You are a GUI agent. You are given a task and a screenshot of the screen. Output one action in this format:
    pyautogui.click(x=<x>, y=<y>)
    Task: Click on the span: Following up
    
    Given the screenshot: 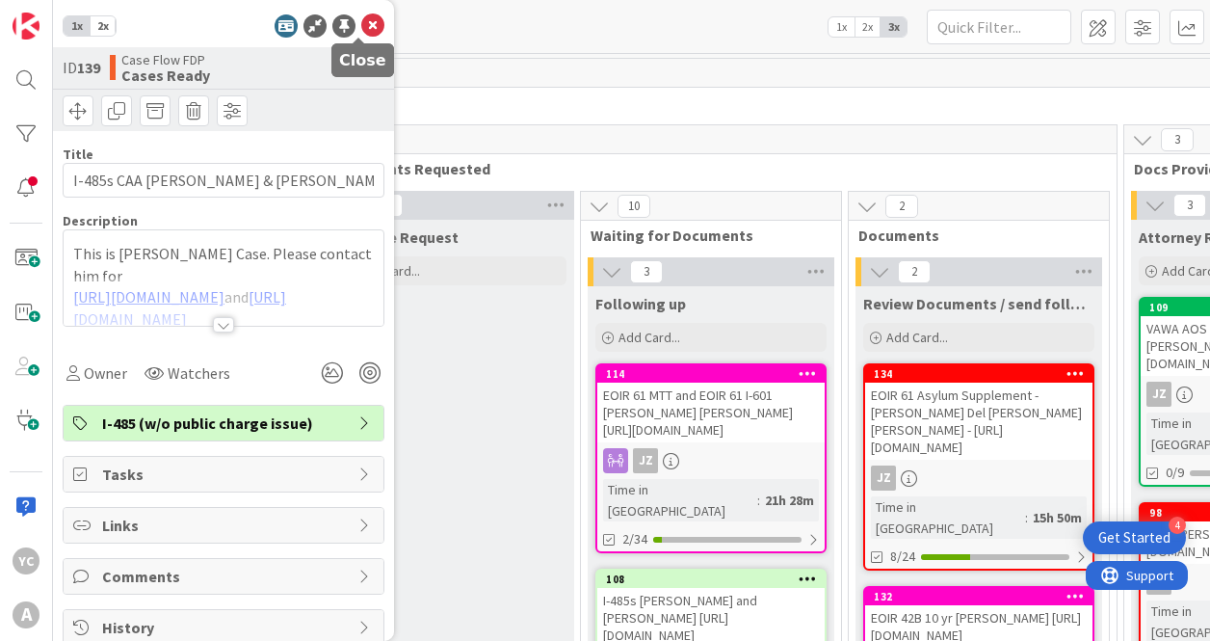 What is the action you would take?
    pyautogui.click(x=641, y=303)
    